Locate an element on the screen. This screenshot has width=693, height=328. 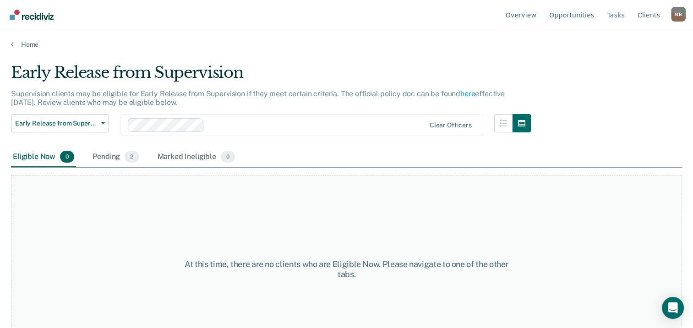
a: Home is located at coordinates (346, 44).